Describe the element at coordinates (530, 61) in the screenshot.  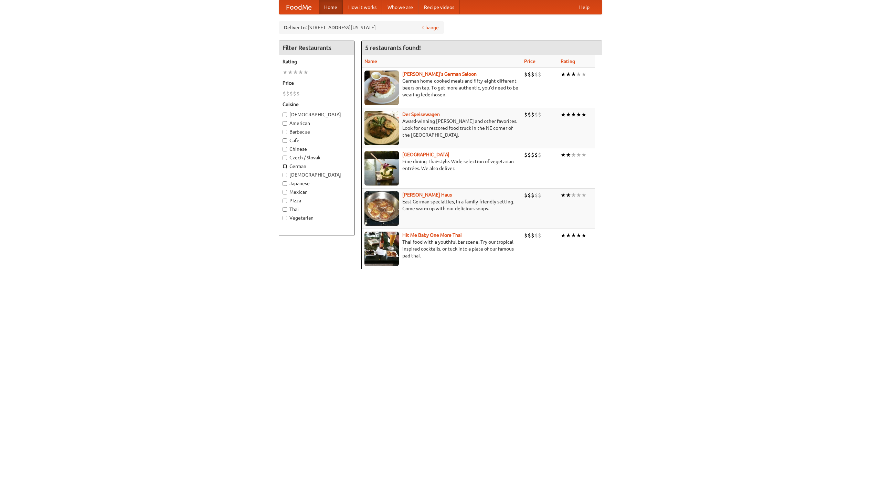
I see `a: Price` at that location.